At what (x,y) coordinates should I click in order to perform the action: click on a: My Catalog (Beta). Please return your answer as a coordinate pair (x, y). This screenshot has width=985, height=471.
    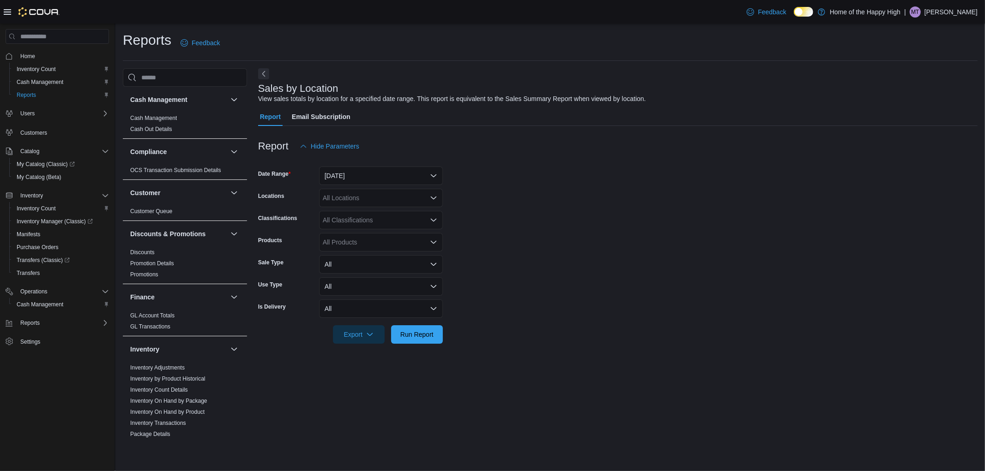
    Looking at the image, I should click on (39, 177).